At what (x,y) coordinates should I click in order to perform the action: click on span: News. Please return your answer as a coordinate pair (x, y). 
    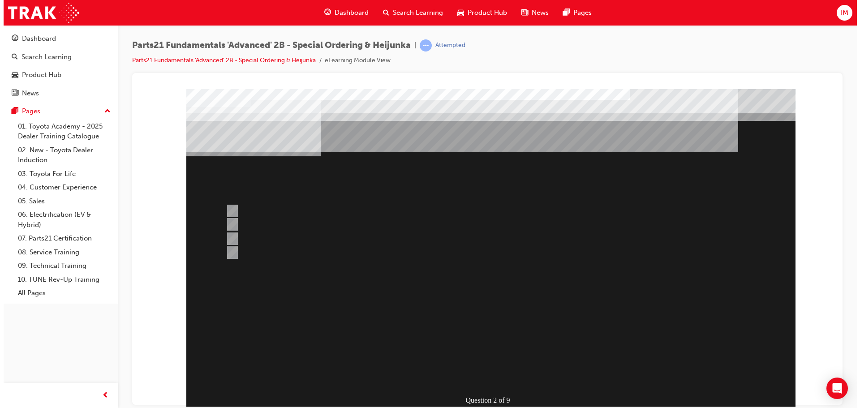
    Looking at the image, I should click on (537, 13).